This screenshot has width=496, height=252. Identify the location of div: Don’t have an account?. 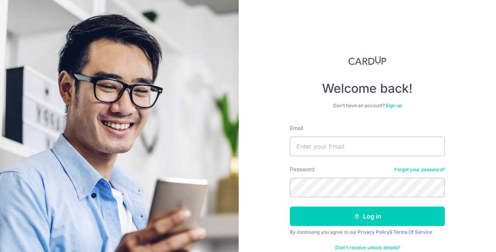
(368, 105).